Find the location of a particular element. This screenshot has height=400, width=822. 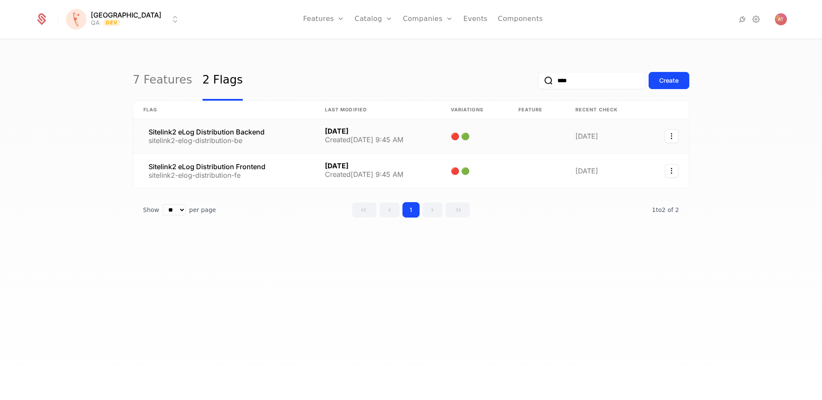

th: Recent check is located at coordinates (605, 110).